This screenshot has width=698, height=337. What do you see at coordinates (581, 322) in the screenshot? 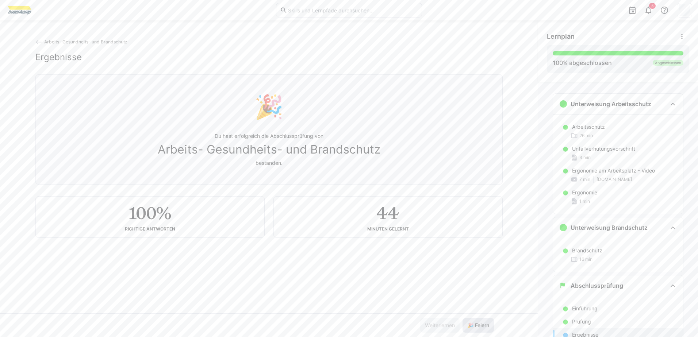
I see `p: Prüfung` at bounding box center [581, 322].